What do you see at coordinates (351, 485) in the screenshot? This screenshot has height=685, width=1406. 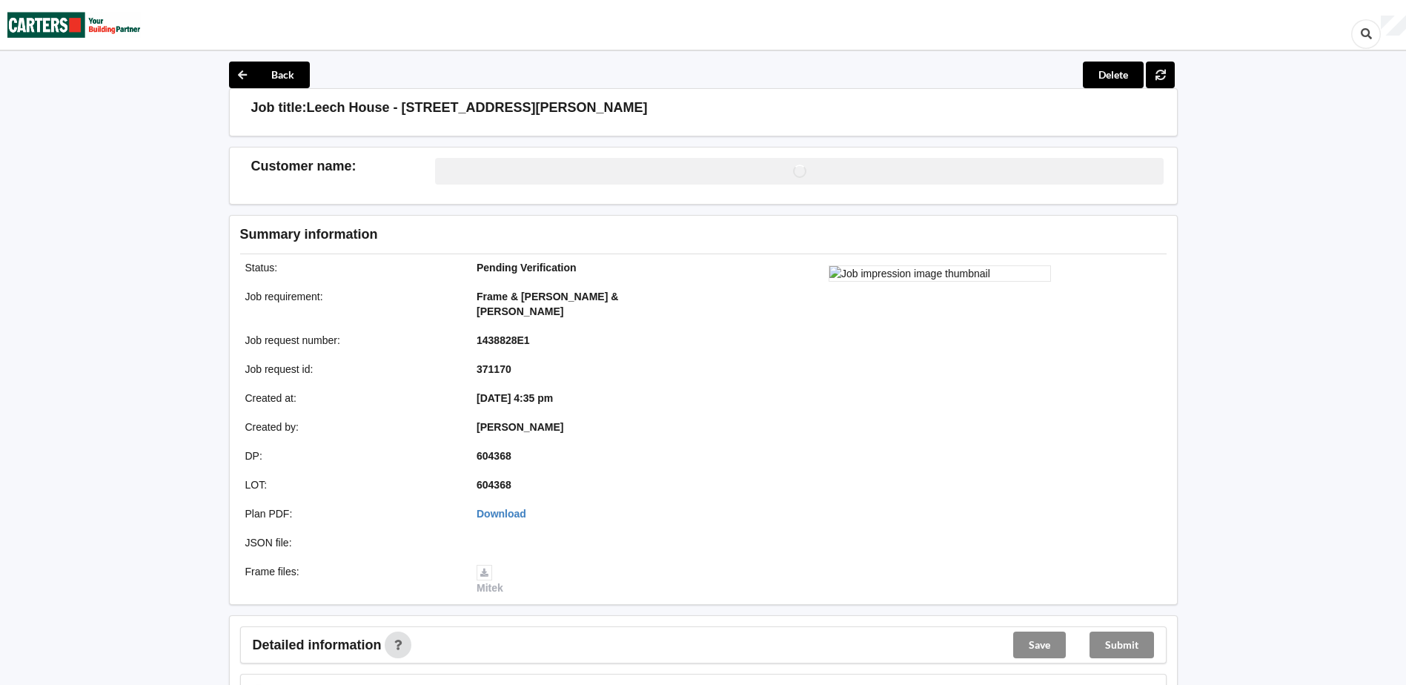 I see `div: LOT :` at bounding box center [351, 485].